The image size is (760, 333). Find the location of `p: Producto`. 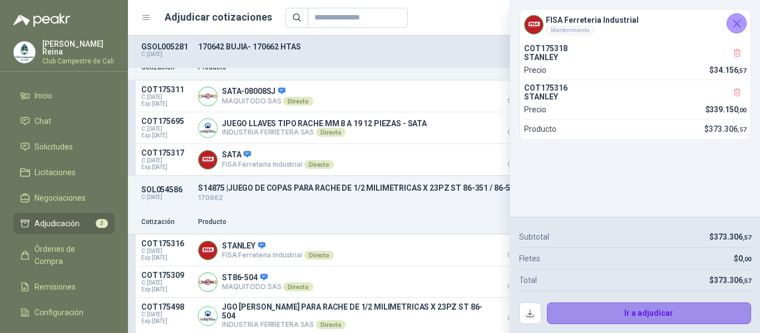

p: Producto is located at coordinates (341, 222).